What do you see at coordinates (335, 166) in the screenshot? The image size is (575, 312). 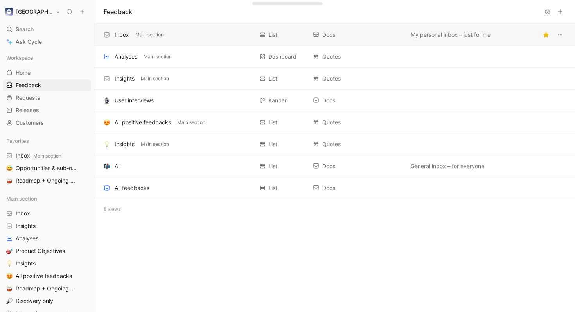 I see `div: 📬AllList DocsGeneral inbox – for everyoneView actions` at bounding box center [335, 166].